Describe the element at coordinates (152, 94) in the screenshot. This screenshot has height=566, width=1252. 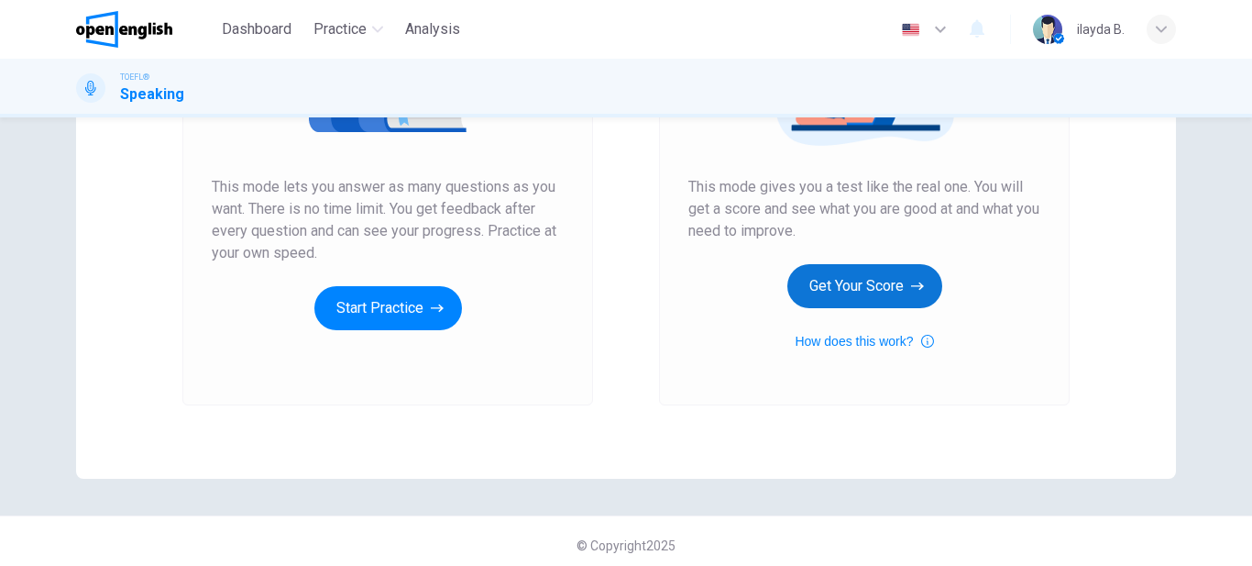
I see `h1: Speaking` at that location.